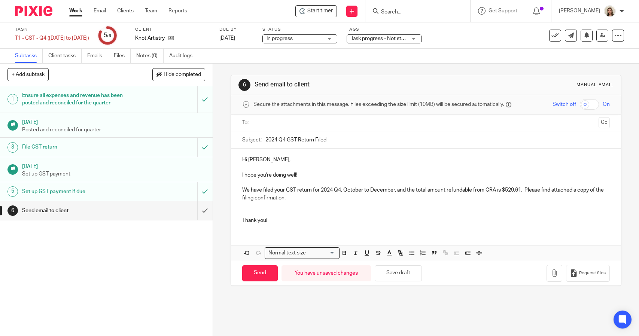  Describe the element at coordinates (280, 39) in the screenshot. I see `span: In progress` at that location.